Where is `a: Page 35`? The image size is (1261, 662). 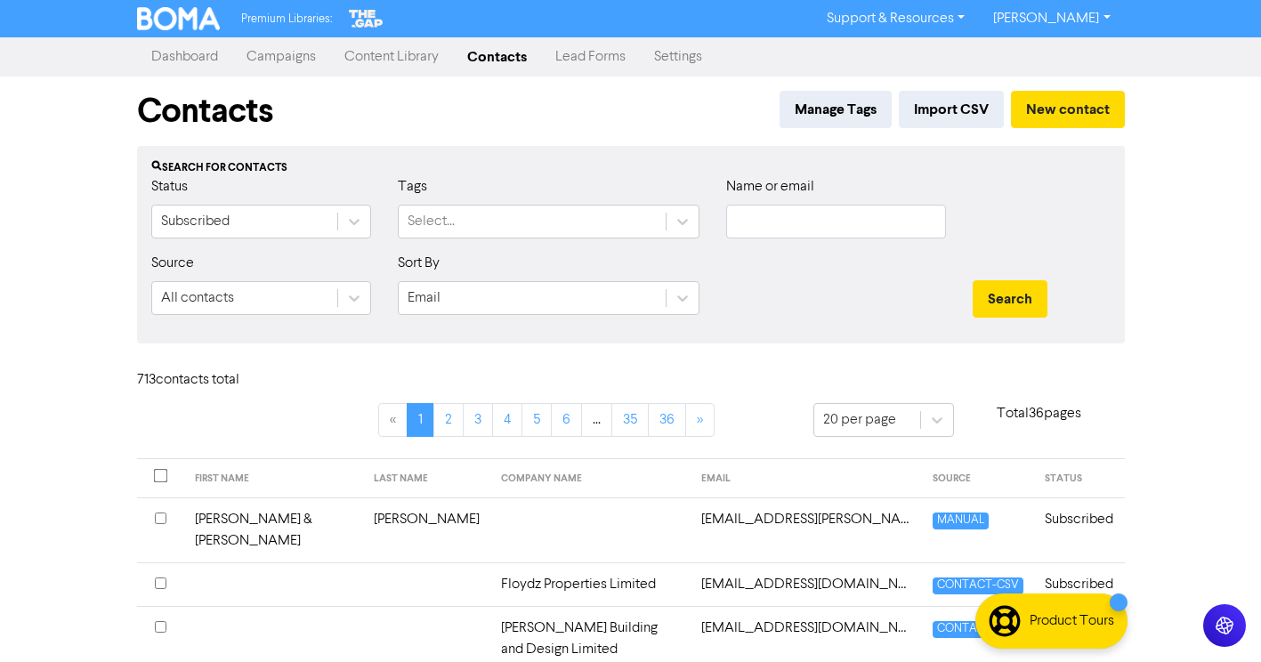 a: Page 35 is located at coordinates (630, 420).